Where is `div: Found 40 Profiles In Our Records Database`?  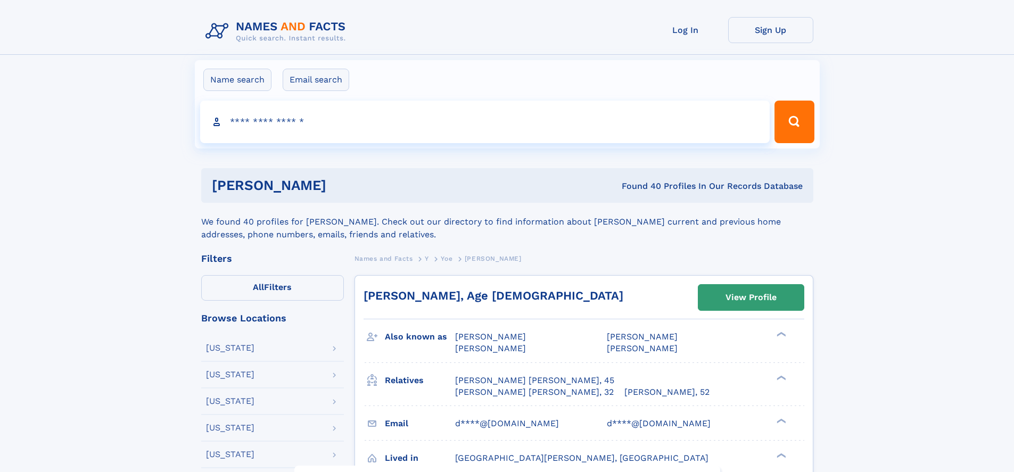
div: Found 40 Profiles In Our Records Database is located at coordinates (638, 186).